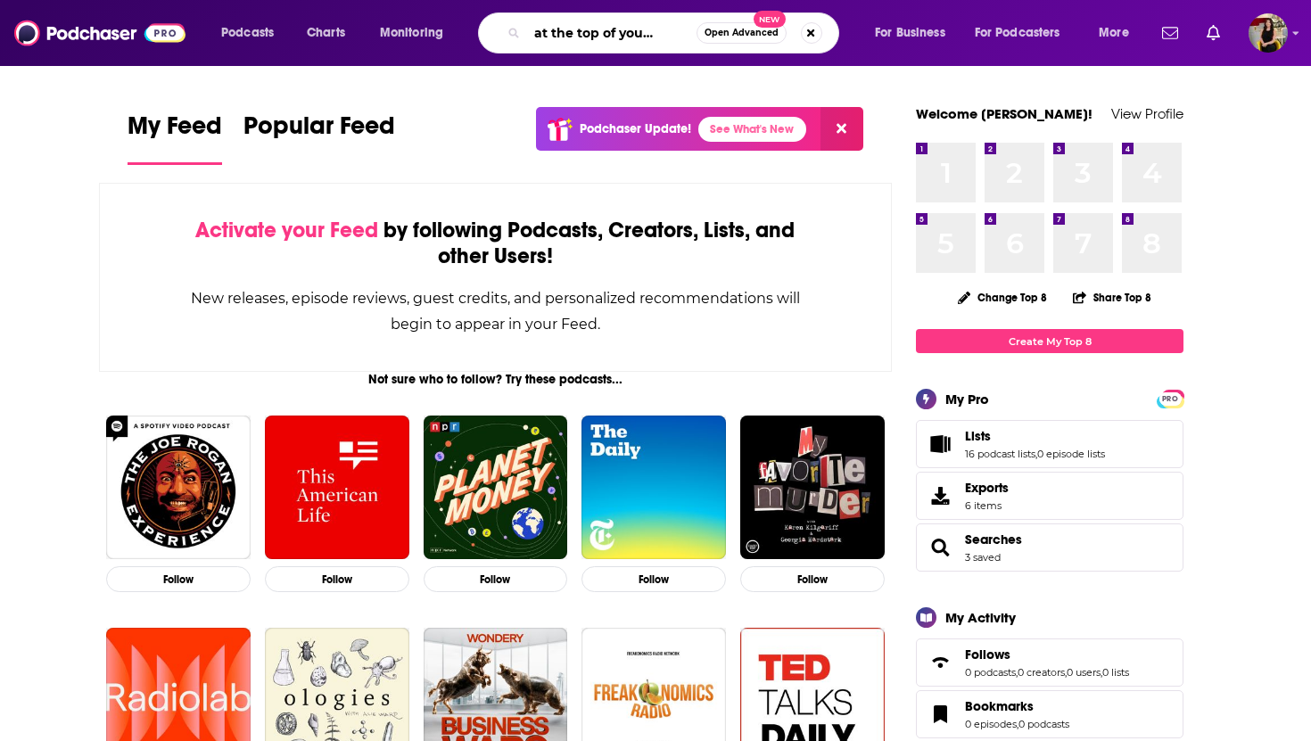  What do you see at coordinates (812, 488) in the screenshot?
I see `img: My Favorite Murder with Karen Kilgariff and Georgia Hardstark` at bounding box center [812, 488].